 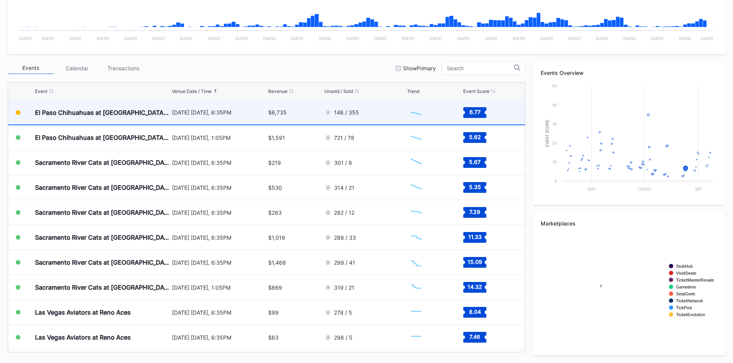 What do you see at coordinates (343, 313) in the screenshot?
I see `div: 278 / 5` at bounding box center [343, 313].